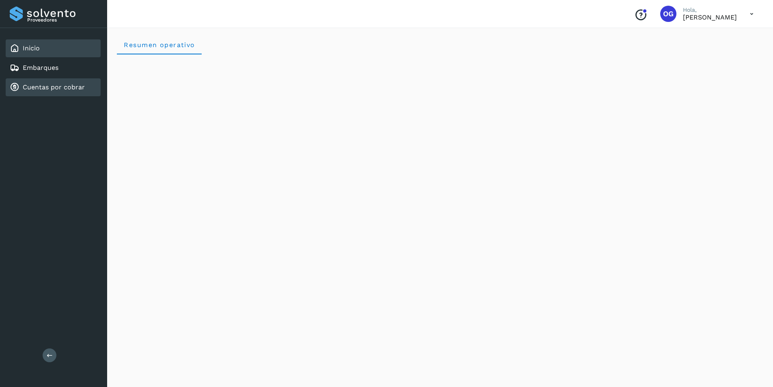  What do you see at coordinates (62, 20) in the screenshot?
I see `p: Proveedores` at bounding box center [62, 20].